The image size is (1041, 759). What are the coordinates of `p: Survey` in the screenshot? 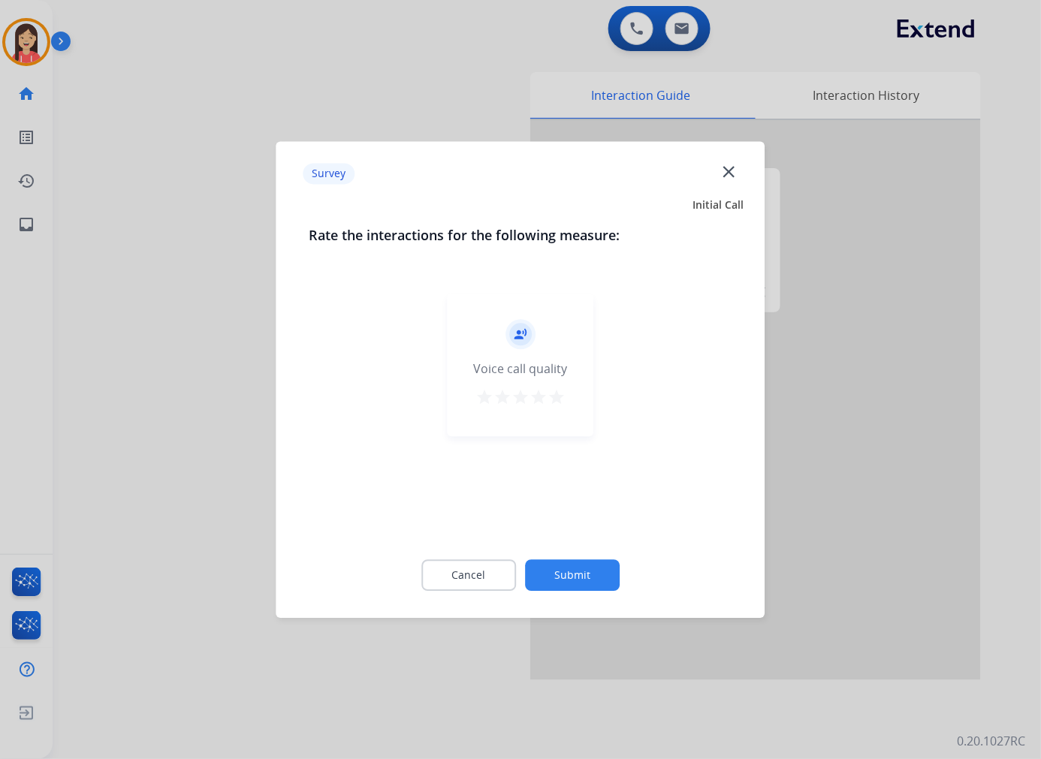 It's located at (329, 174).